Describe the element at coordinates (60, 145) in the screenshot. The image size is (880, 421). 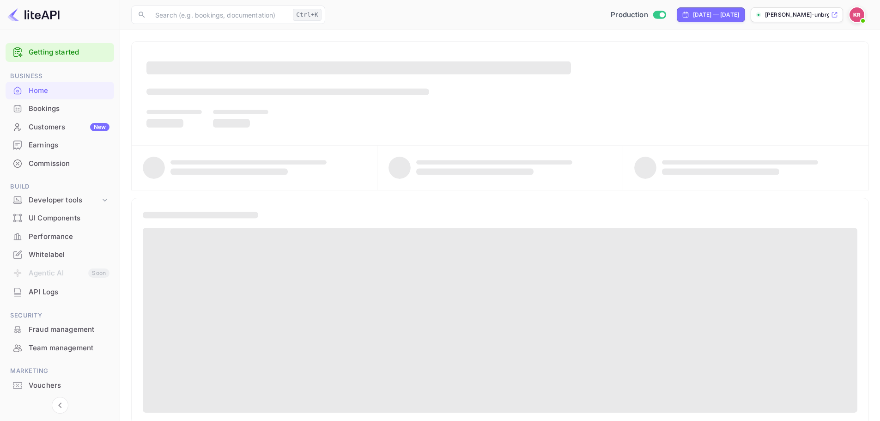
I see `a: Earnings` at that location.